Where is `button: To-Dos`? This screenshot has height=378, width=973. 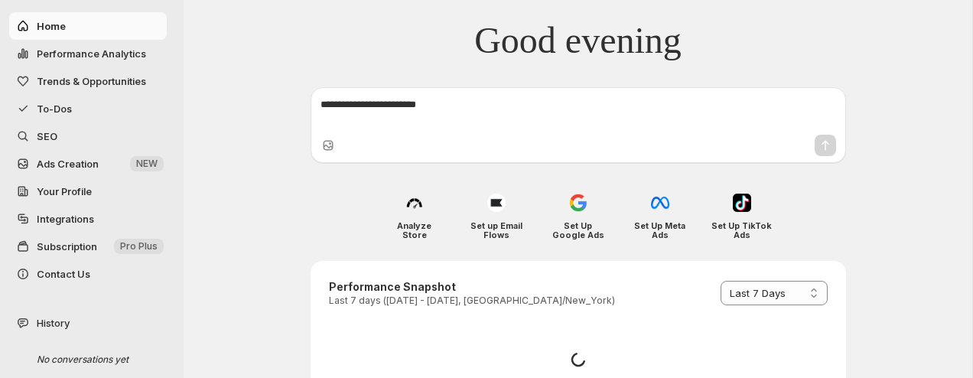
button: To-Dos is located at coordinates (88, 109).